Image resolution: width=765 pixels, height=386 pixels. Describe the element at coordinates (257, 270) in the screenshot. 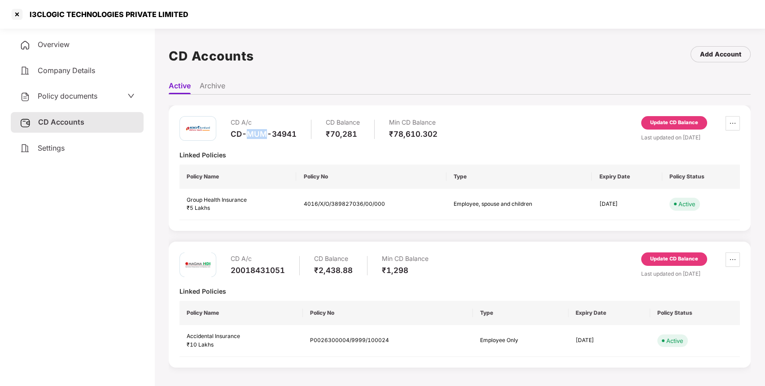

I see `div: 20018431051` at that location.